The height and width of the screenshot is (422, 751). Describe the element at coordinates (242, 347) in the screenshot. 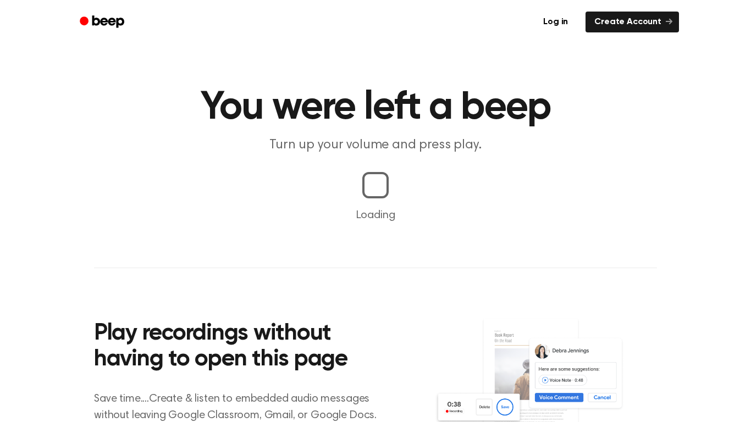

I see `h2: Play recordings without having to open this page` at that location.